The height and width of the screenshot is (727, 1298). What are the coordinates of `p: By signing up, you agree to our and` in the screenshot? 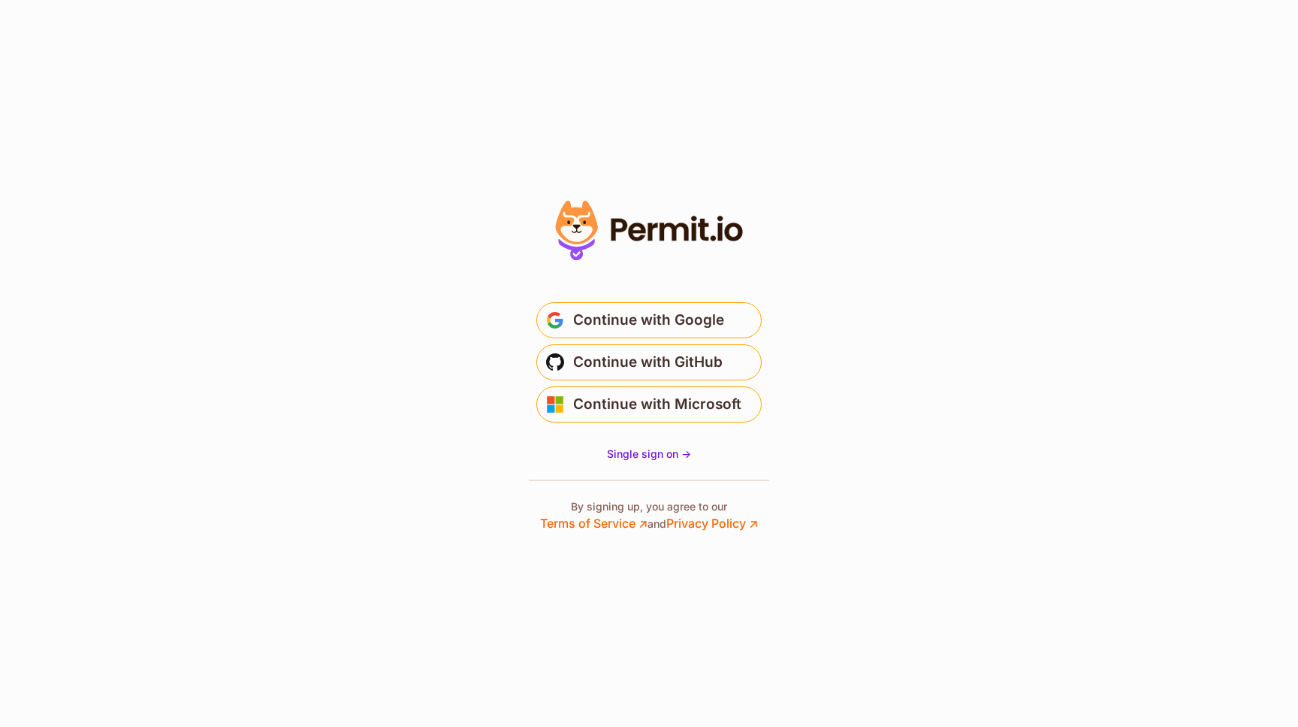 It's located at (649, 515).